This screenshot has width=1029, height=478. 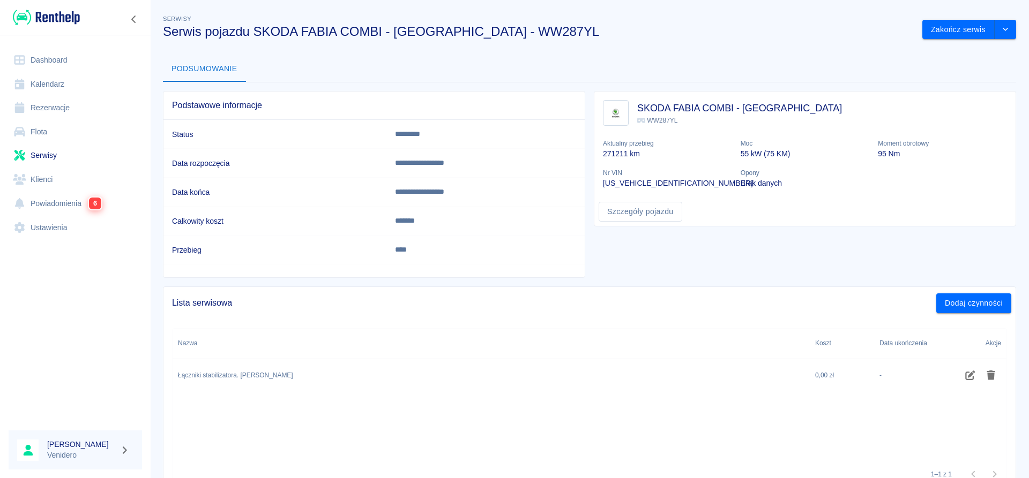 What do you see at coordinates (942, 154) in the screenshot?
I see `p: 95 Nm` at bounding box center [942, 154].